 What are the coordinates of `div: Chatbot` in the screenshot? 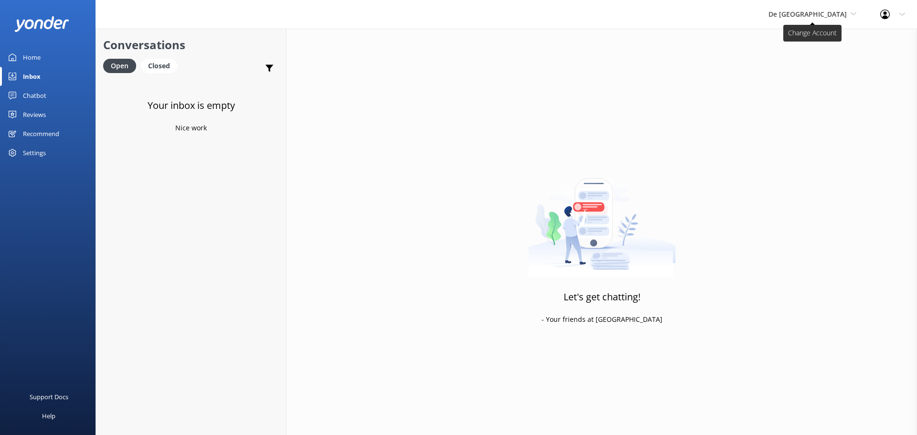 It's located at (34, 96).